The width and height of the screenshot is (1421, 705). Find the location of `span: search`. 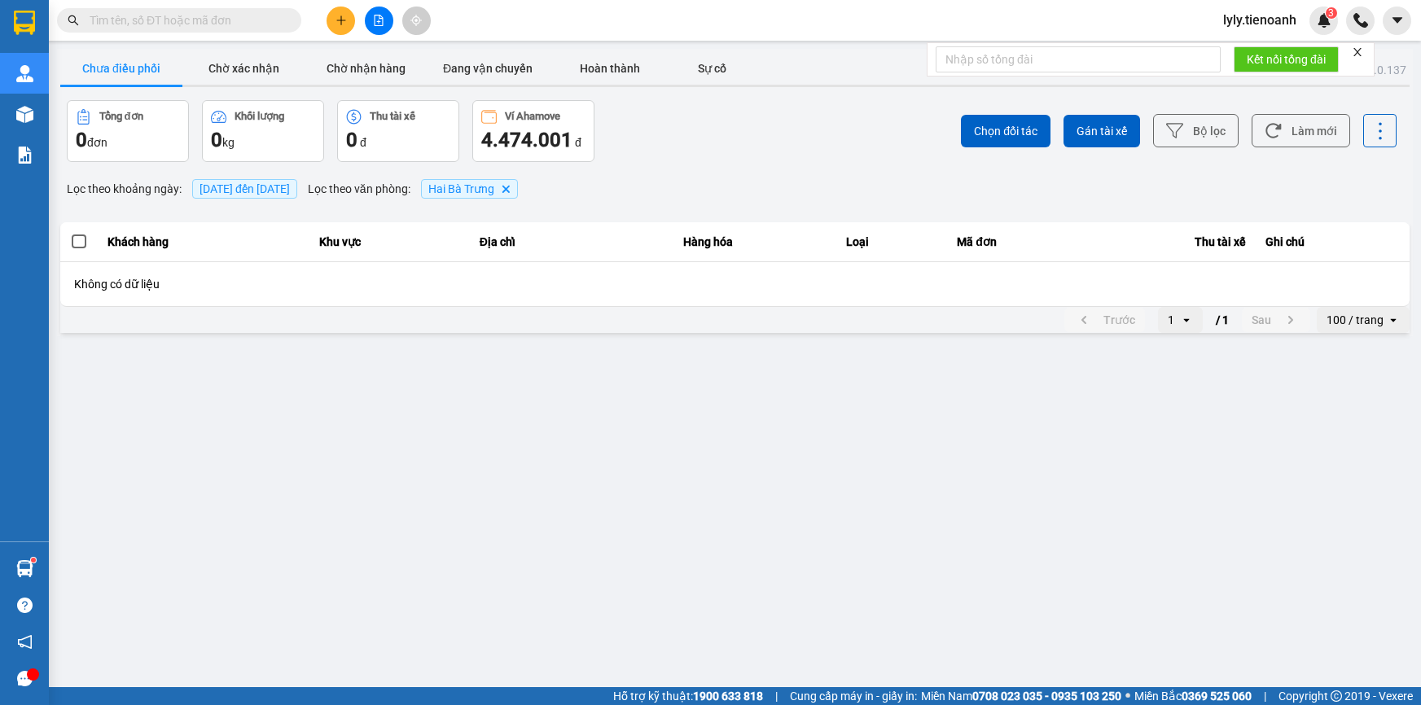

span: search is located at coordinates (73, 20).